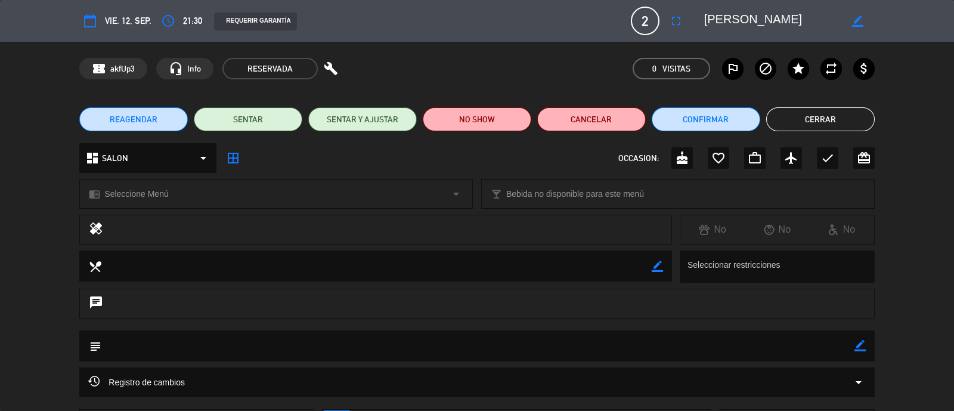  I want to click on span: Registro de cambios, so click(137, 382).